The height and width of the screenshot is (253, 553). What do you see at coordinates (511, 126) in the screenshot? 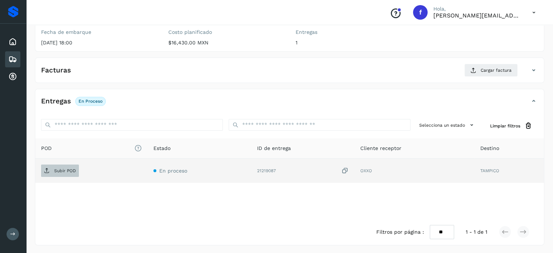
I see `button: Limpiar filtros` at bounding box center [511, 126].